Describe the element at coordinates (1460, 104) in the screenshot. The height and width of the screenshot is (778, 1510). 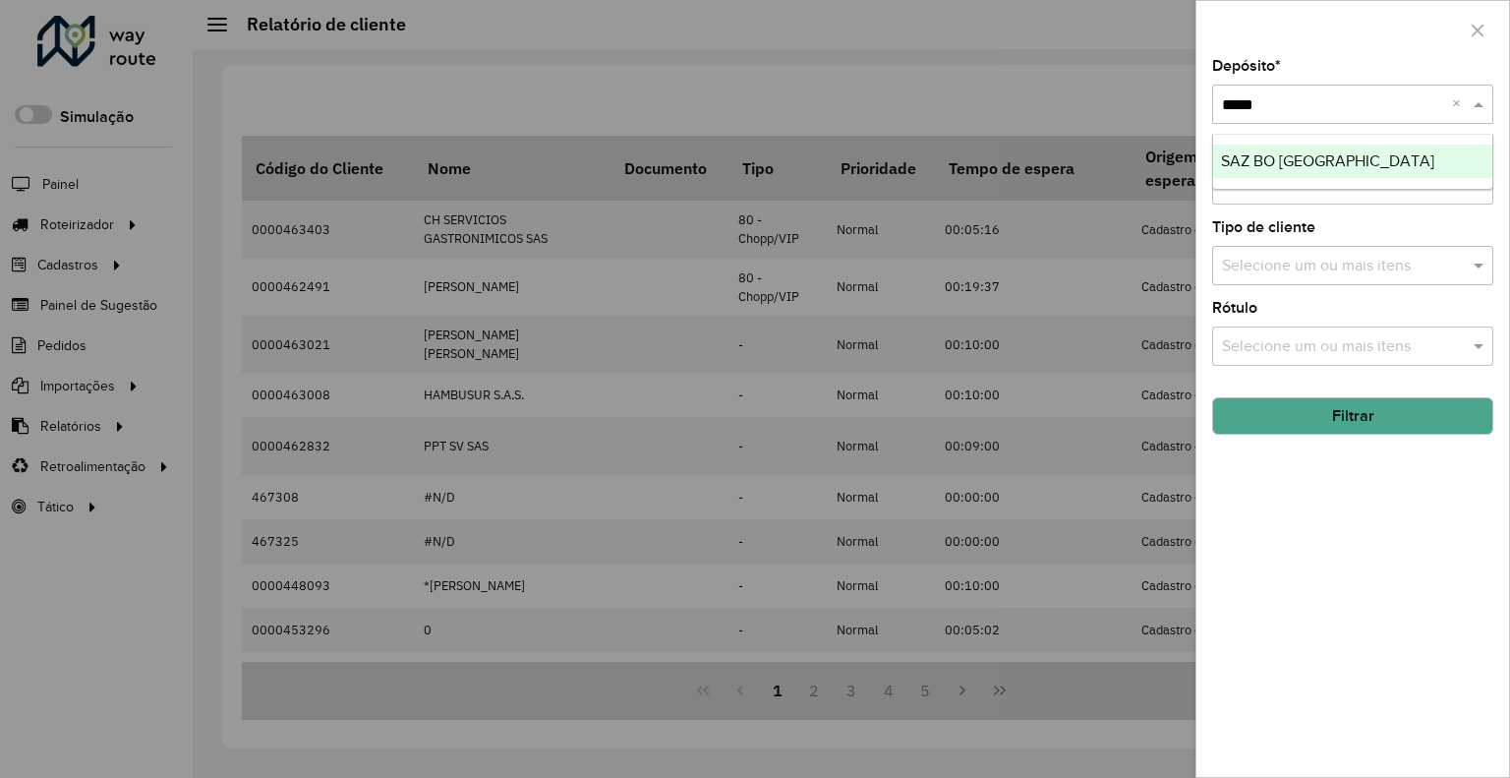
I see `span: Clear all` at that location.